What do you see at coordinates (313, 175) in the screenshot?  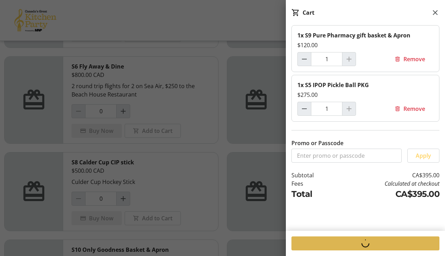 I see `td: Subtotal` at bounding box center [313, 175].